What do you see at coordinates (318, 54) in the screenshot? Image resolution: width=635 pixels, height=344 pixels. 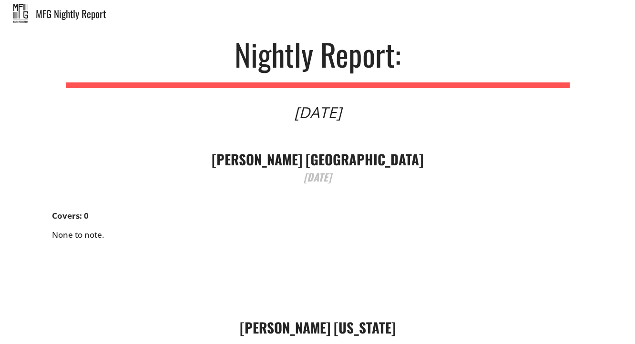 I see `div: Nightly Report:` at bounding box center [318, 54].